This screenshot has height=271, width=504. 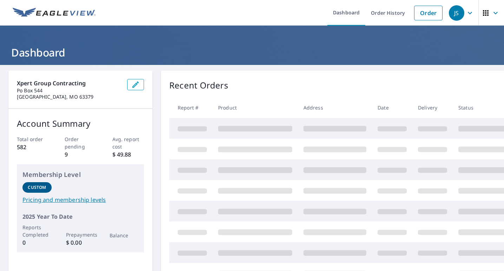 What do you see at coordinates (33, 139) in the screenshot?
I see `p: Total order` at bounding box center [33, 139].